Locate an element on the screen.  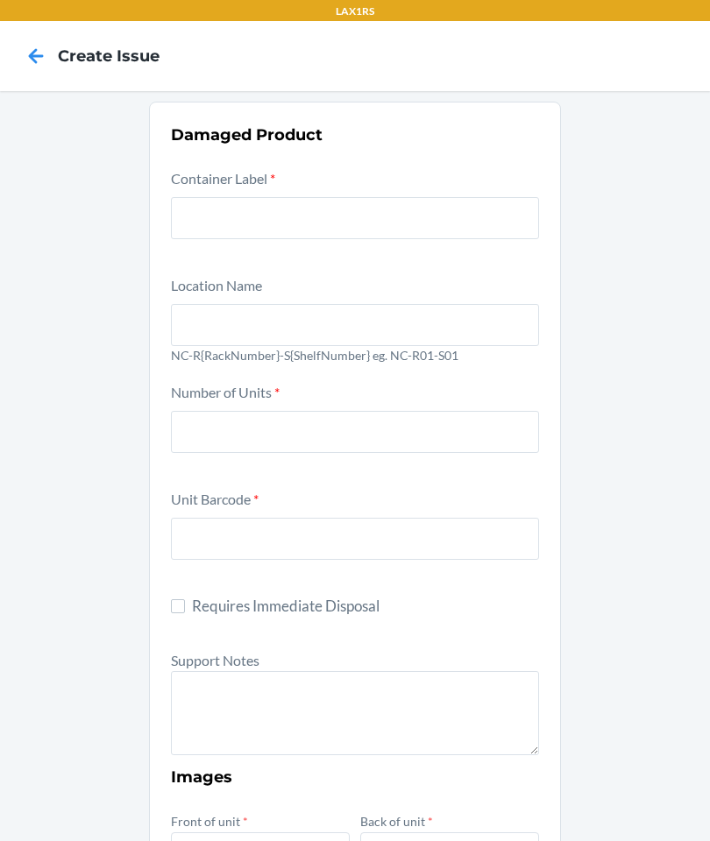
label: Front of unit is located at coordinates (209, 821).